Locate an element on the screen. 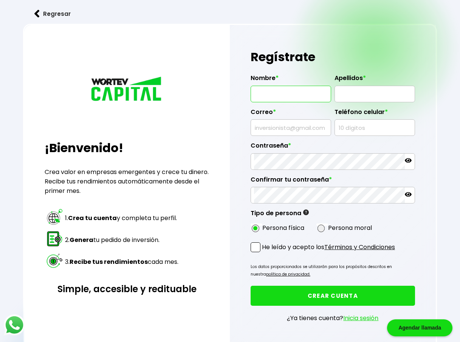 This screenshot has height=342, width=460. p: He leído y acepto los is located at coordinates (328, 247).